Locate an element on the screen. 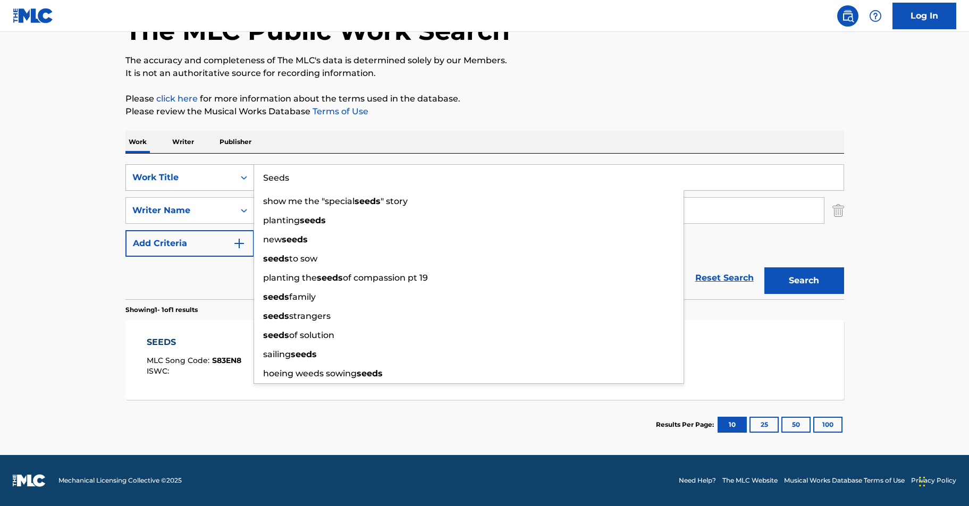  button: 100 is located at coordinates (828, 425).